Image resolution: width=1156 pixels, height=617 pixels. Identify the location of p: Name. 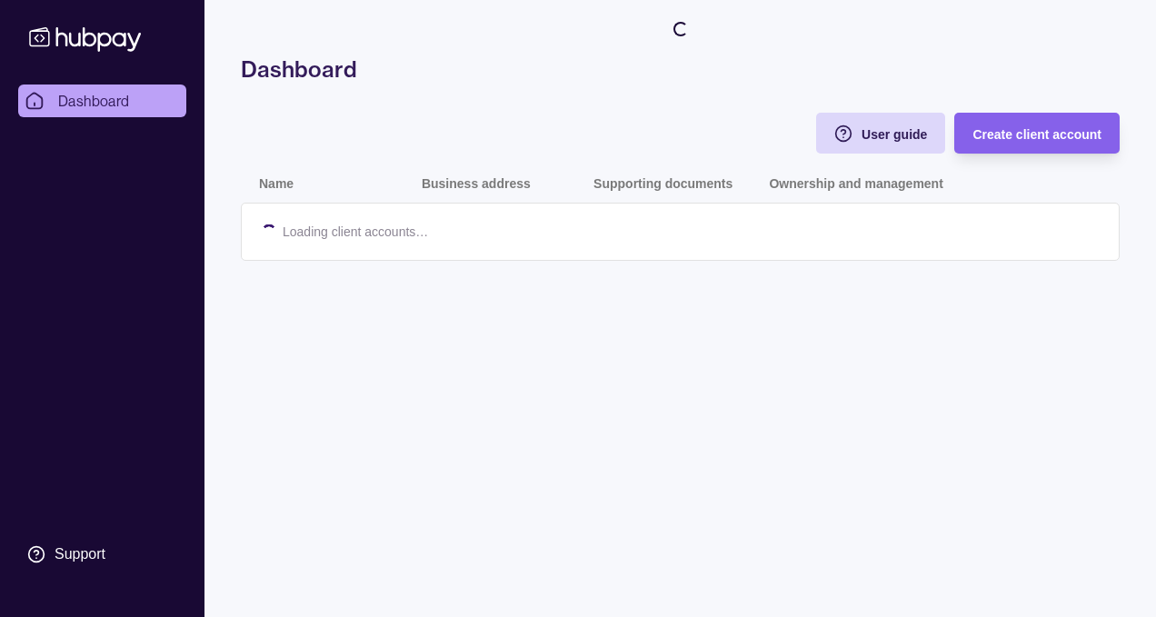
(276, 184).